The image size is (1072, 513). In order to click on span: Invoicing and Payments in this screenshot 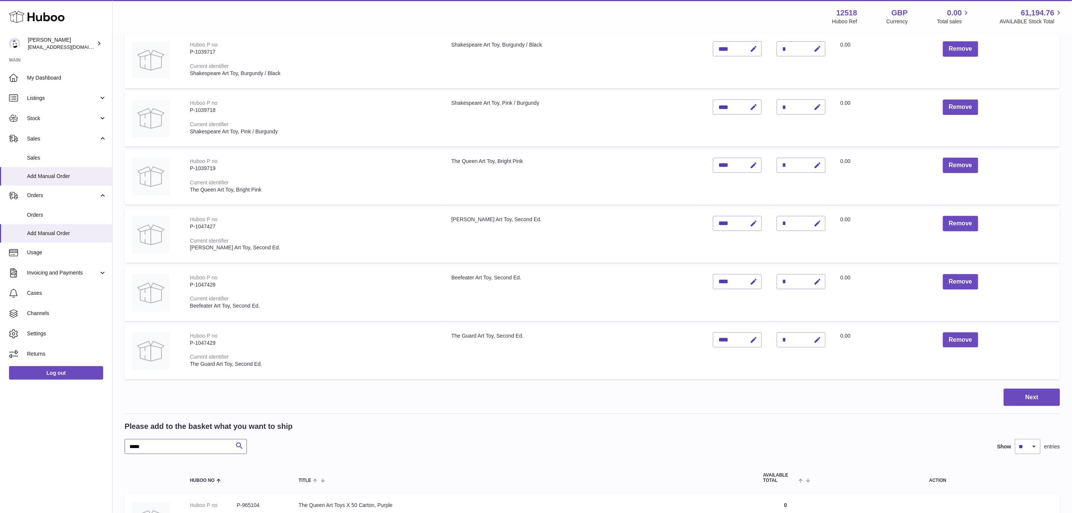, I will do `click(63, 272)`.